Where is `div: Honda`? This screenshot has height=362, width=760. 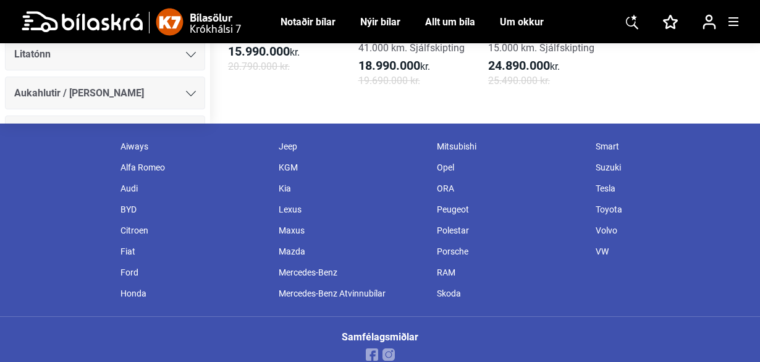
div: Honda is located at coordinates (193, 293).